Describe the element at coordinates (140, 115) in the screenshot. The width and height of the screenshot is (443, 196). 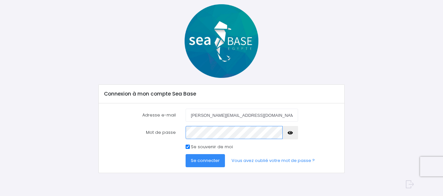
I see `label: Adresse e-mail` at that location.